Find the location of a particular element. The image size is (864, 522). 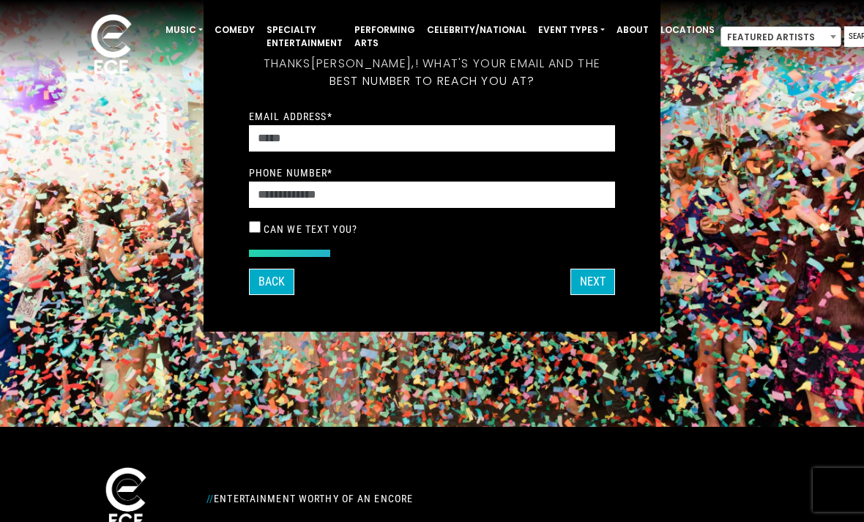

a: Music is located at coordinates (184, 30).